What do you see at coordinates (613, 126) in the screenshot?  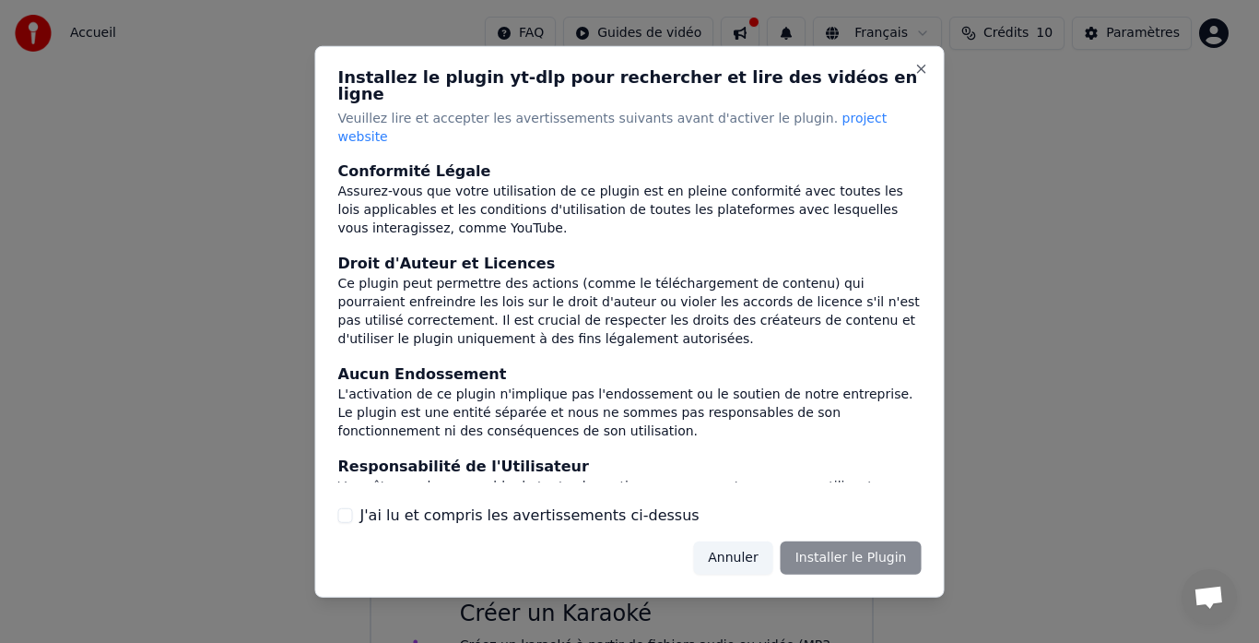 I see `span: project website` at bounding box center [613, 126].